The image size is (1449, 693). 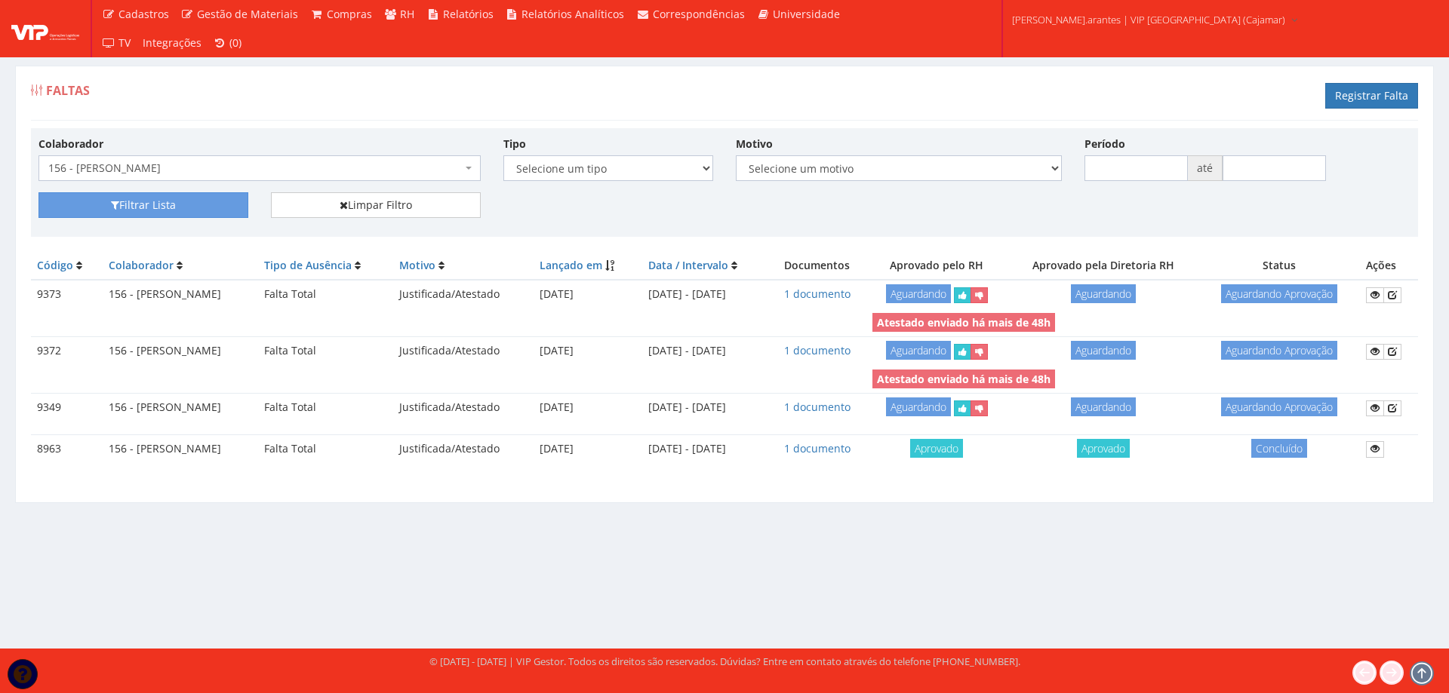 What do you see at coordinates (248, 14) in the screenshot?
I see `span: Gestão de Materiais` at bounding box center [248, 14].